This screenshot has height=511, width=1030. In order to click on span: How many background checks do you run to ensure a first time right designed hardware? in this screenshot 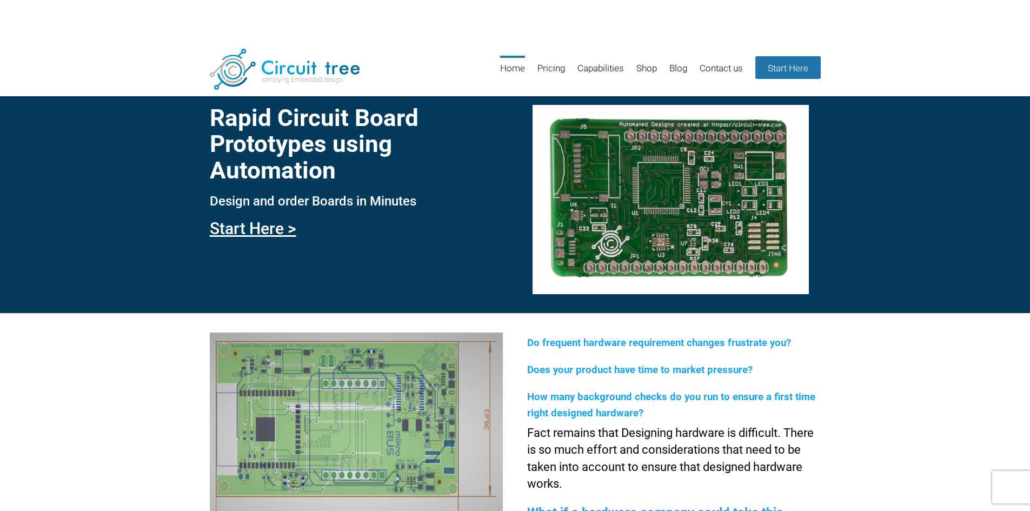, I will do `click(671, 405)`.